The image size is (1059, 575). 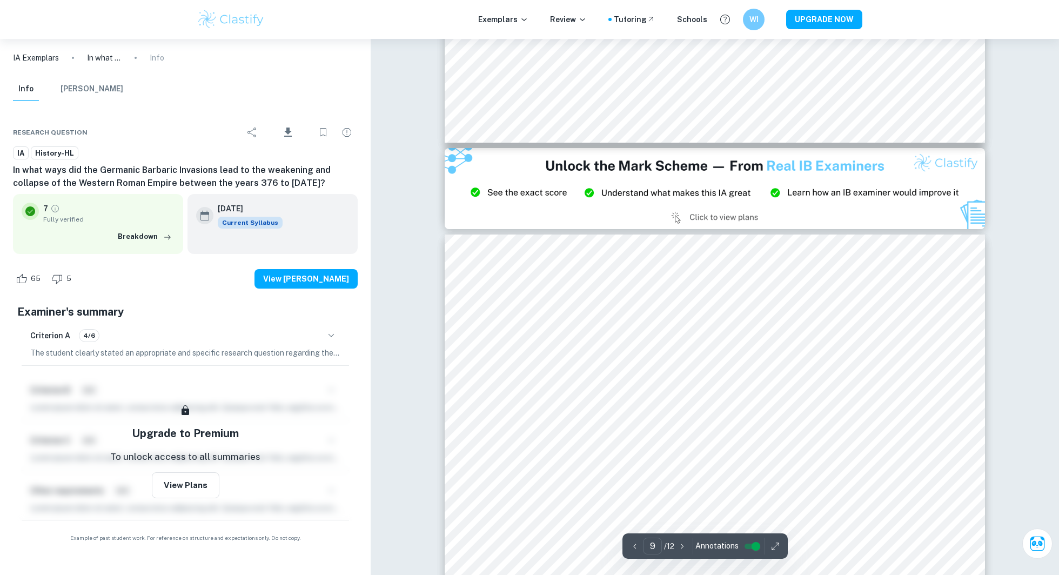 What do you see at coordinates (185, 538) in the screenshot?
I see `span: Example of past student work. For reference on structure and expectations only. Do not copy.` at bounding box center [185, 538].